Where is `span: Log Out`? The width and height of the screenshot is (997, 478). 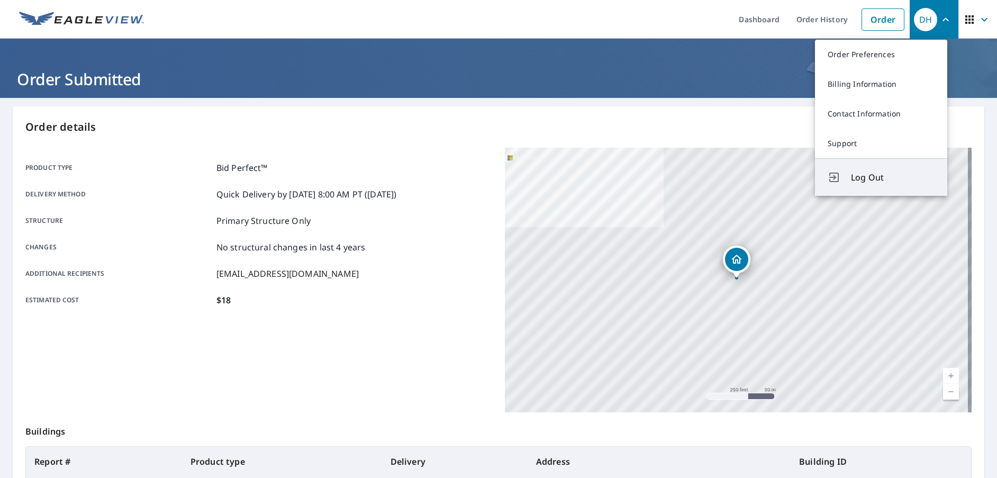 span: Log Out is located at coordinates (893, 177).